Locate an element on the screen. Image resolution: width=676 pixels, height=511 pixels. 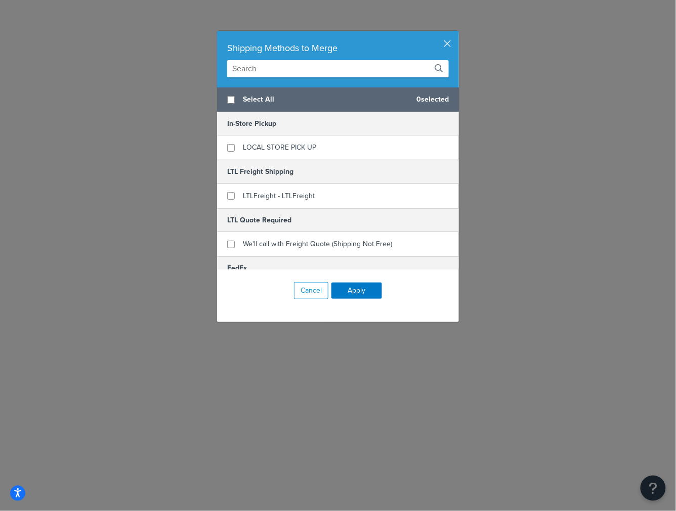
span: LOCAL STORE PICK UP is located at coordinates (279, 147).